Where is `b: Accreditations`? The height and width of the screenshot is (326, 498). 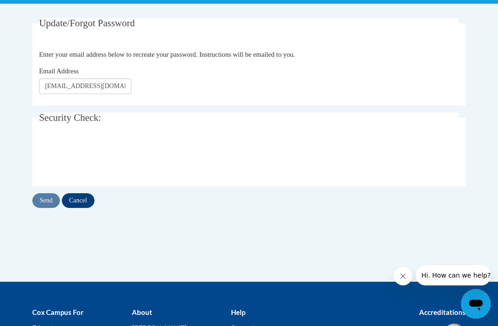 b: Accreditations is located at coordinates (442, 312).